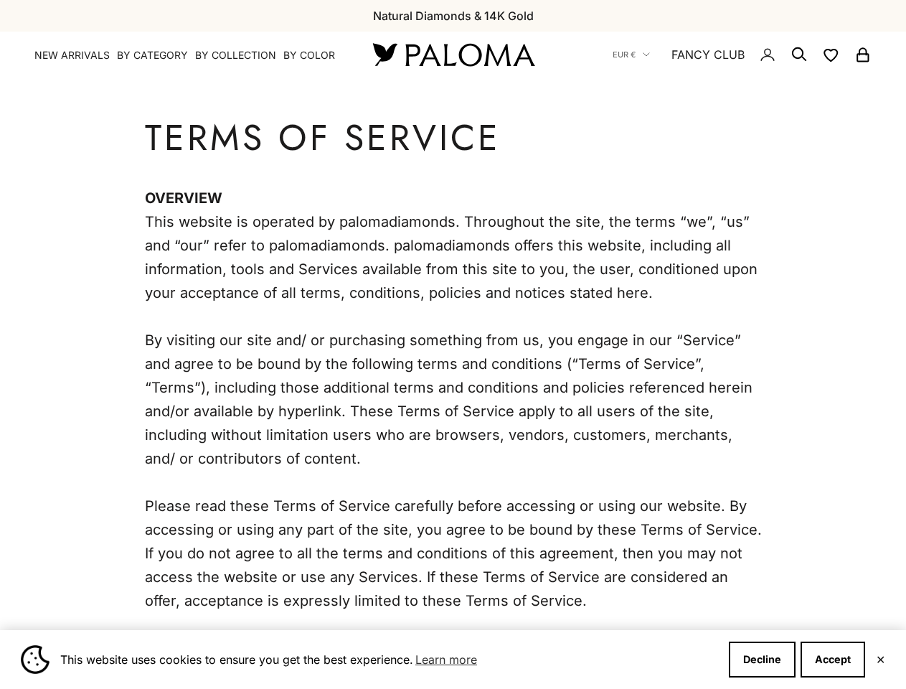 The height and width of the screenshot is (689, 906). I want to click on summary: By Category, so click(152, 55).